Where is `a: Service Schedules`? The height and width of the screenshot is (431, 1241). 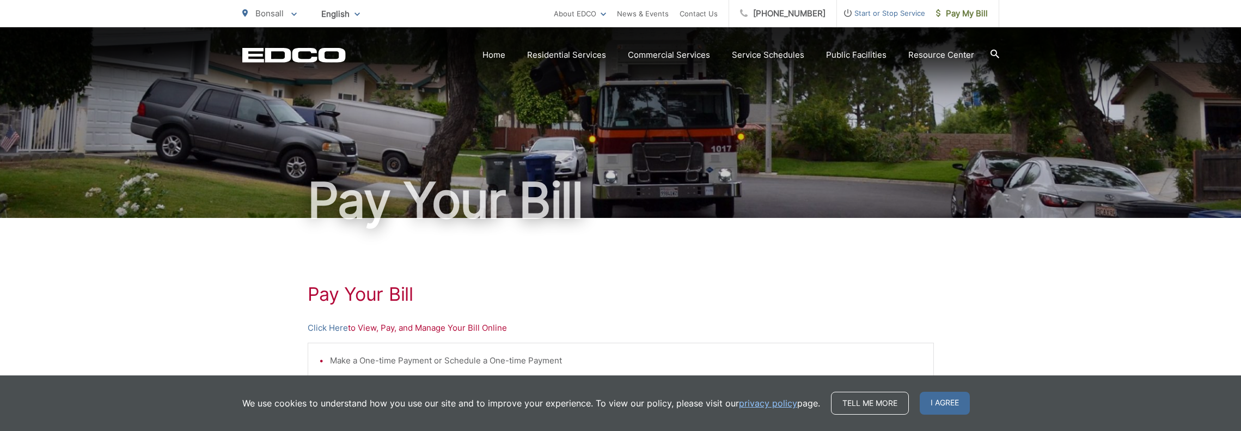
a: Service Schedules is located at coordinates (768, 55).